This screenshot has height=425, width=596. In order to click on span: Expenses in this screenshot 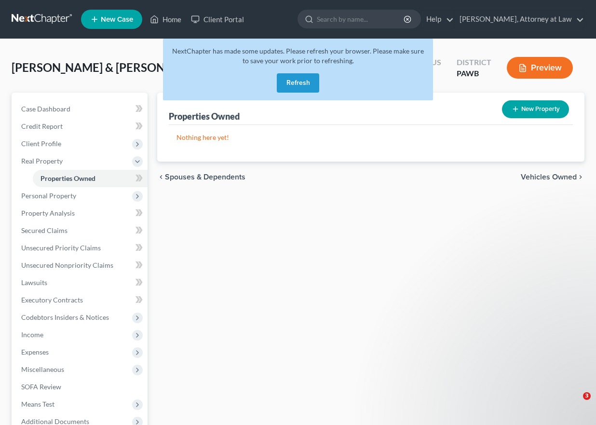, I will do `click(35, 352)`.